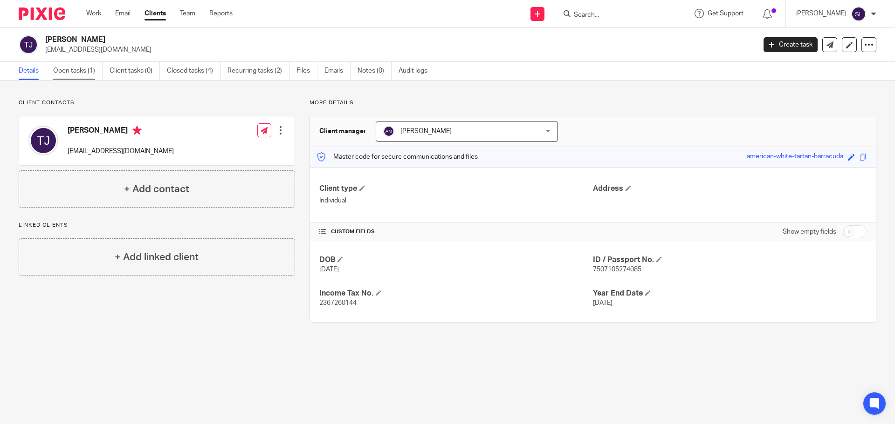 The height and width of the screenshot is (424, 895). I want to click on i: Primary, so click(137, 130).